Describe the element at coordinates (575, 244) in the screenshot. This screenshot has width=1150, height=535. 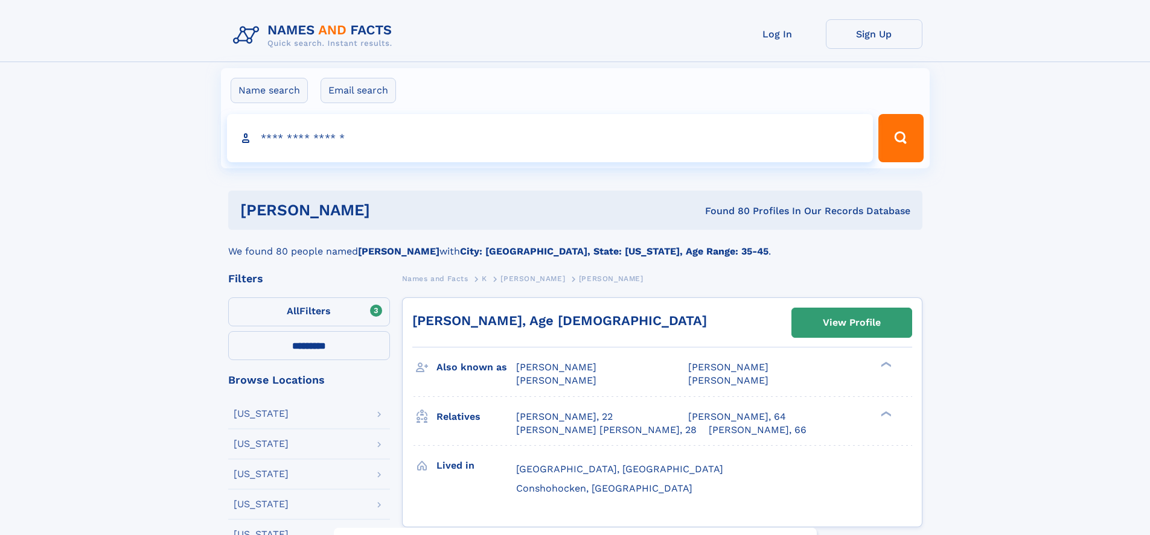
I see `div: We found 80 people named with .` at that location.